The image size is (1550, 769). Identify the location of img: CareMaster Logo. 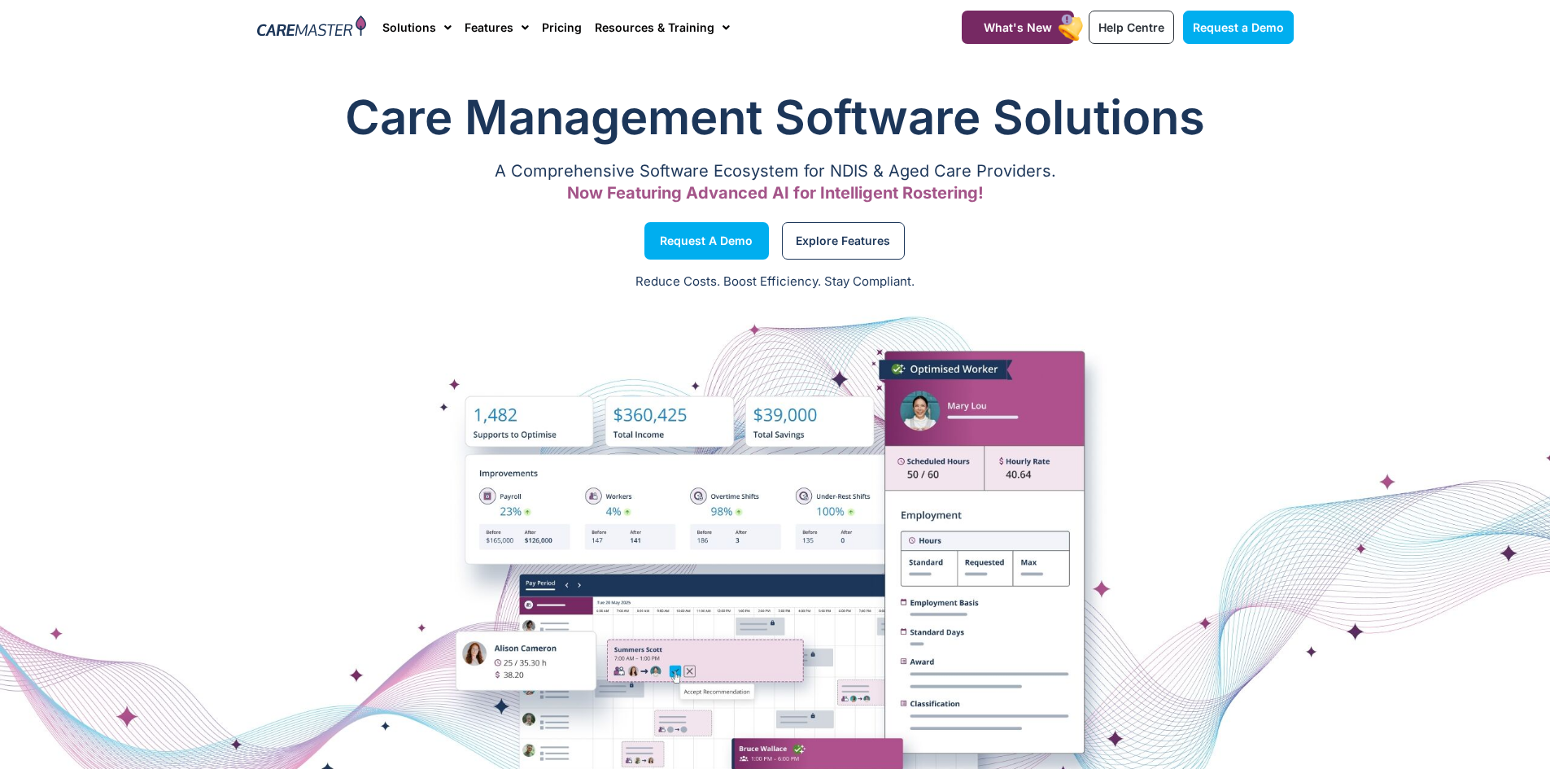
(312, 28).